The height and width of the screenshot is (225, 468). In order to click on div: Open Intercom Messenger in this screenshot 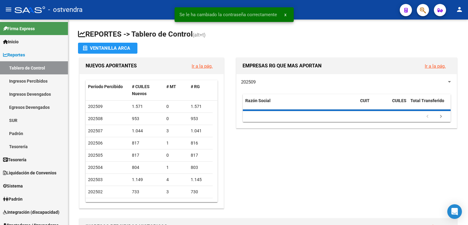, I will do `click(455, 212)`.